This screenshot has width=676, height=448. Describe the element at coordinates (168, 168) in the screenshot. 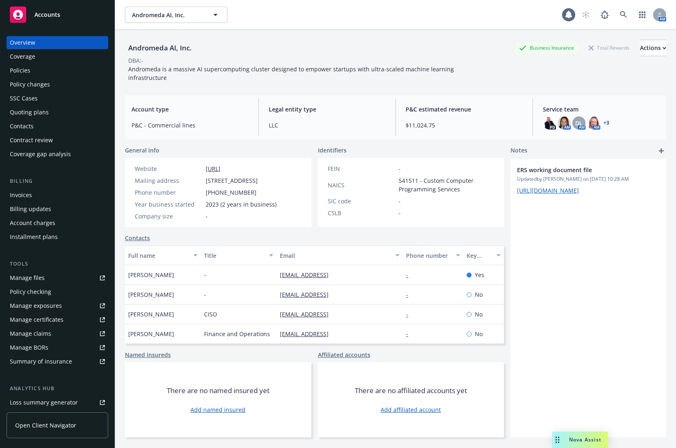

I see `div: Website` at that location.